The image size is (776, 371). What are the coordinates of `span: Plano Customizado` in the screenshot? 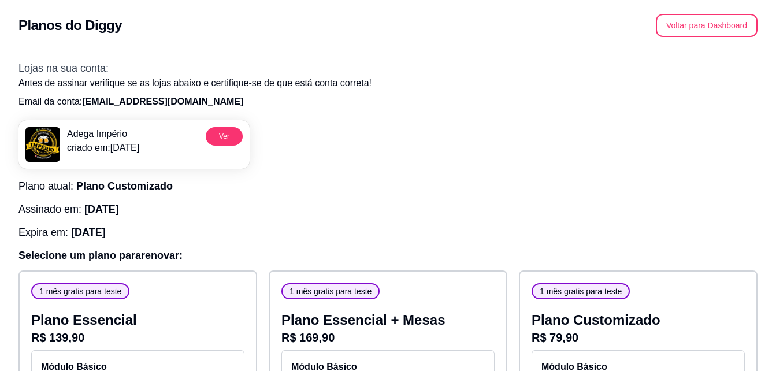 It's located at (124, 186).